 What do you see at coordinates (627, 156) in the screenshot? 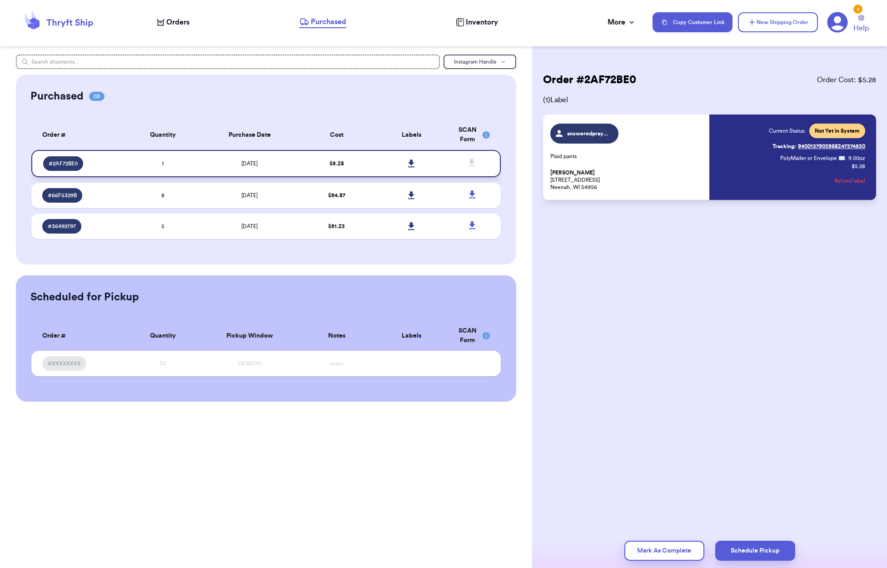
I see `p: Plaid pants` at bounding box center [627, 156].